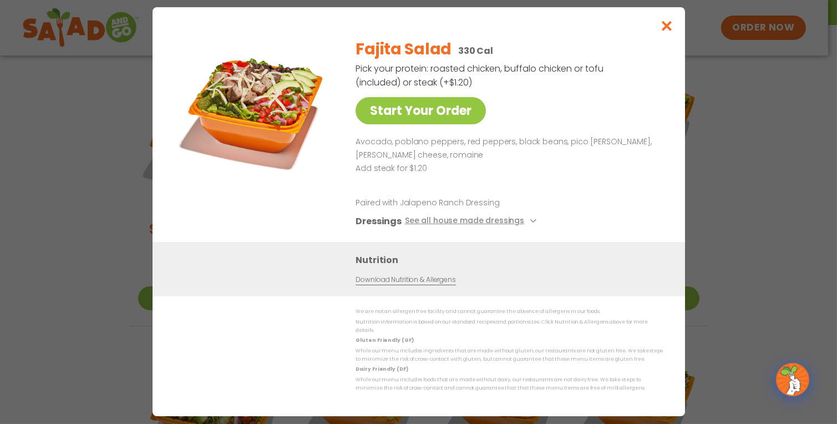 This screenshot has width=837, height=424. What do you see at coordinates (512, 260) in the screenshot?
I see `h3: Nutrition` at bounding box center [512, 260].